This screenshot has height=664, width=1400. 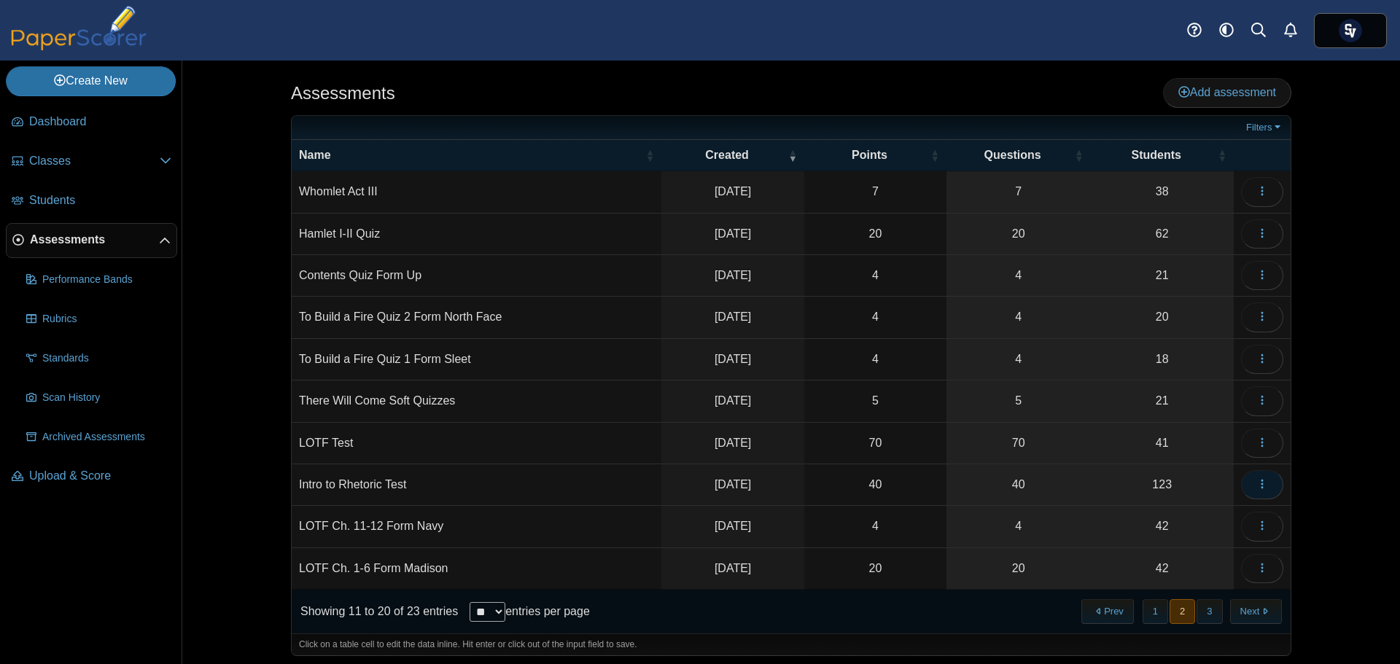 I want to click on time: Oct 25, 2024 at 10:37 AM, so click(x=733, y=191).